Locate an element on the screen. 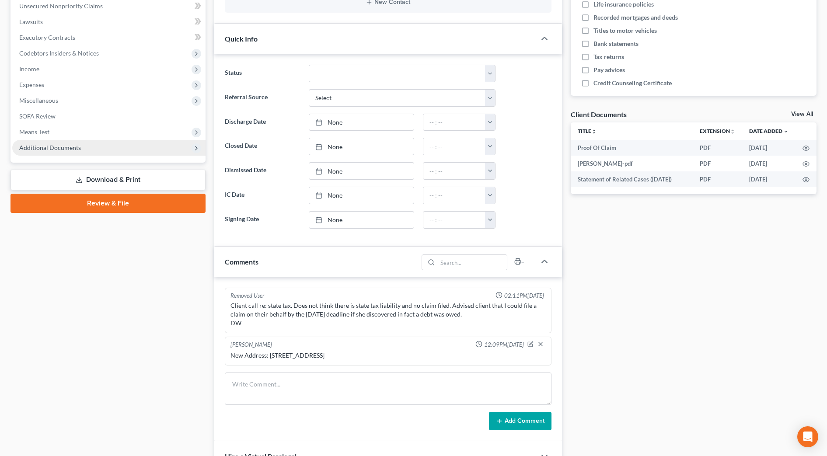 This screenshot has height=456, width=827. span: Additional Documents is located at coordinates (50, 147).